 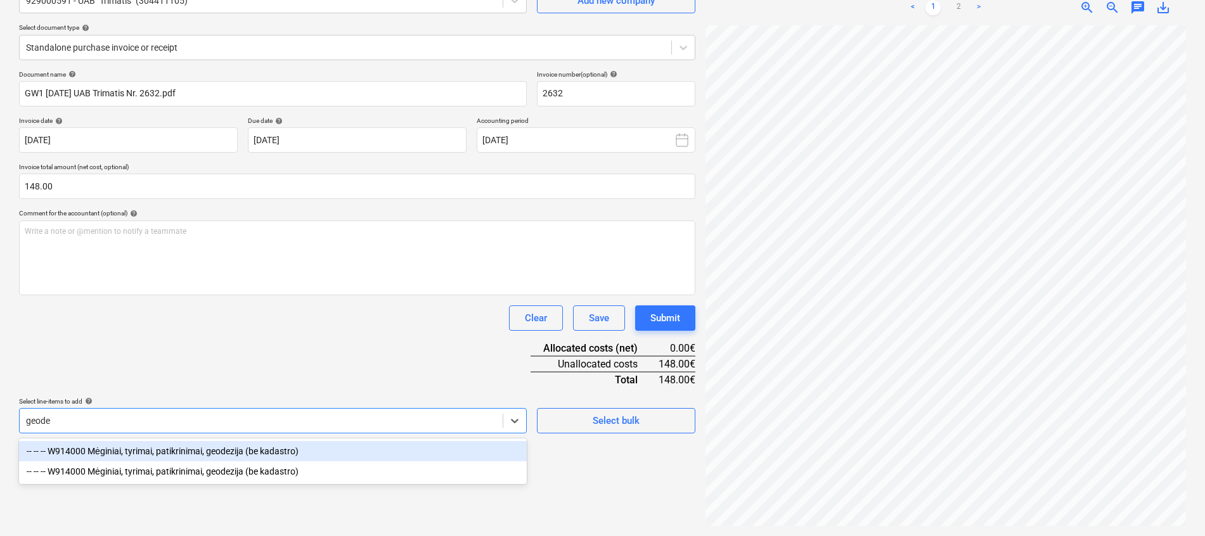 What do you see at coordinates (665, 318) in the screenshot?
I see `button: Submit` at bounding box center [665, 318].